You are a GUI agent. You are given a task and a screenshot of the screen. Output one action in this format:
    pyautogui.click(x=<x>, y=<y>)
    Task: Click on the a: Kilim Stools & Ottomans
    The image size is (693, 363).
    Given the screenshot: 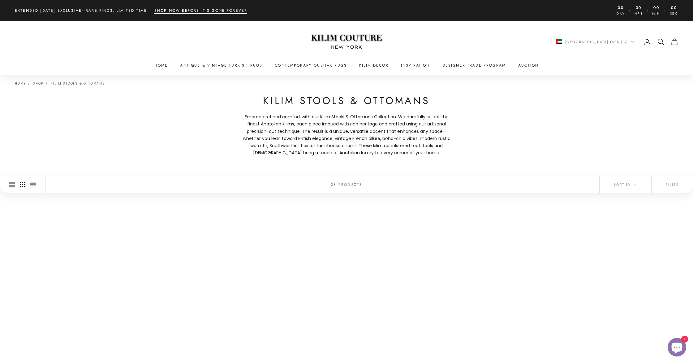 What is the action you would take?
    pyautogui.click(x=78, y=83)
    